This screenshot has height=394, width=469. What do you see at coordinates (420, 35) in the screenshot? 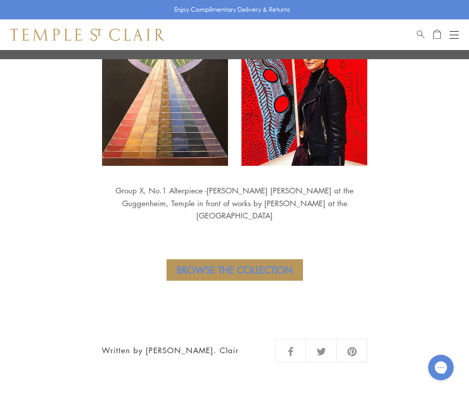
I see `a: Search` at bounding box center [420, 35].